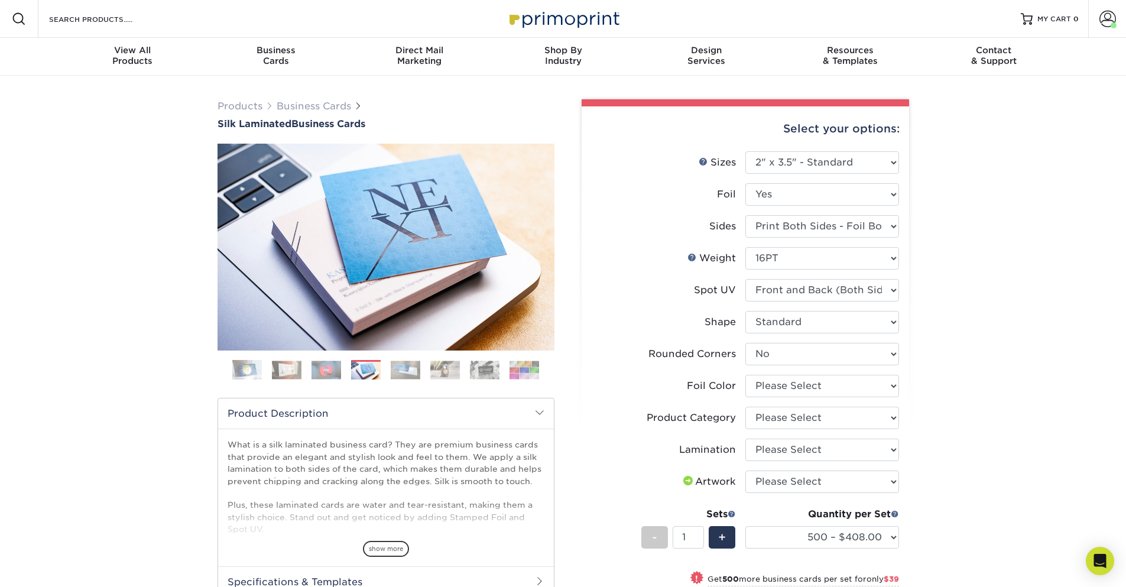  What do you see at coordinates (892, 579) in the screenshot?
I see `span: $39` at bounding box center [892, 579].